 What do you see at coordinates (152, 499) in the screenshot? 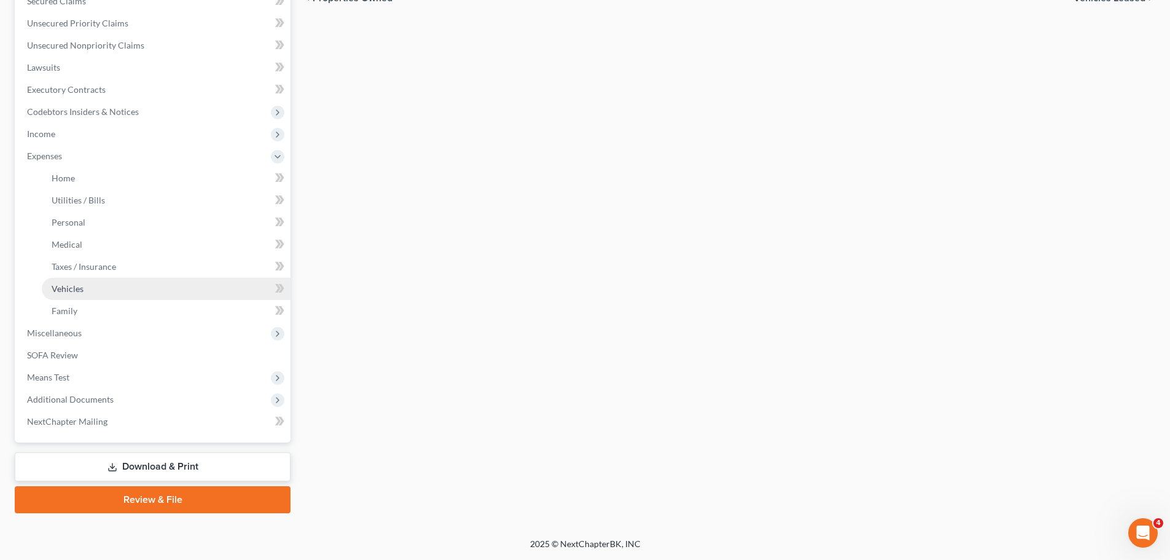
I see `a: Review & File` at bounding box center [152, 499].